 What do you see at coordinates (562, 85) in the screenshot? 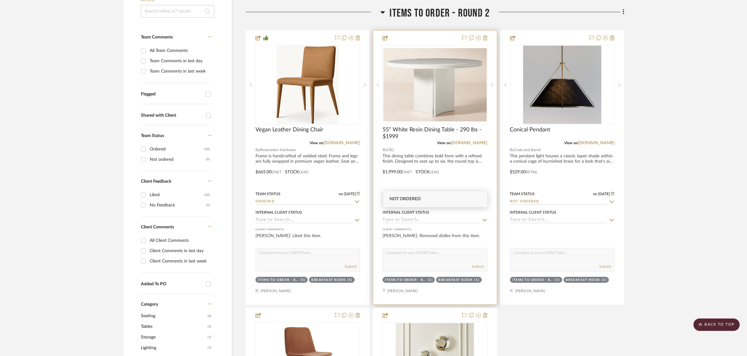
I see `img: Conical Pendant` at bounding box center [562, 85].